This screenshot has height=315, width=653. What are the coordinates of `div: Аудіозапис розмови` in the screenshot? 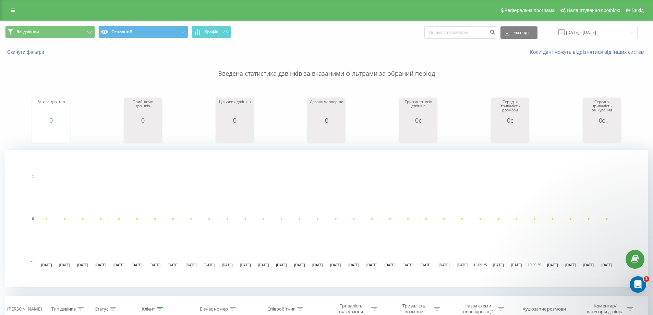 It's located at (545, 309).